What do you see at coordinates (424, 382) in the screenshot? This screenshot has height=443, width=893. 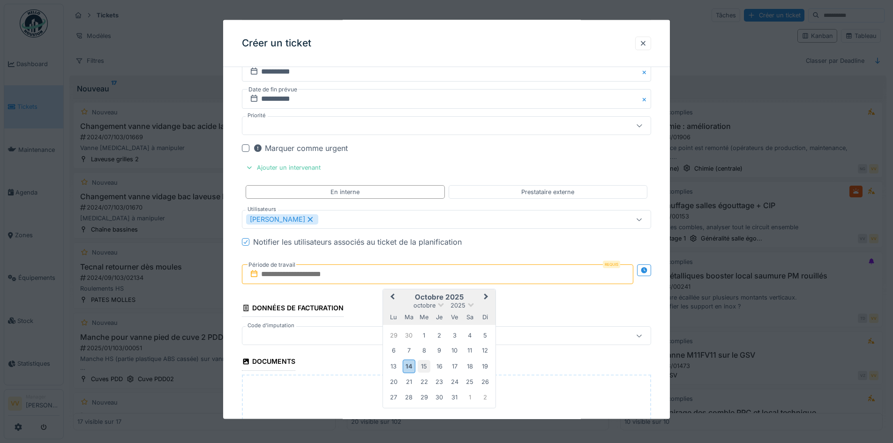 I see `div: Choose mercredi 22 octobre 2025` at bounding box center [424, 382].